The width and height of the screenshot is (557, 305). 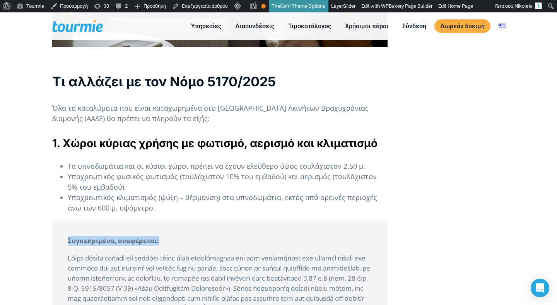 What do you see at coordinates (228, 182) in the screenshot?
I see `li: Υποχρεωτικός φυσικός φωτισμός (τουλάχιστον 10% του εμβαδού) και αερισμός (τουλάχιστον 5% του εμβα...` at bounding box center [228, 182].